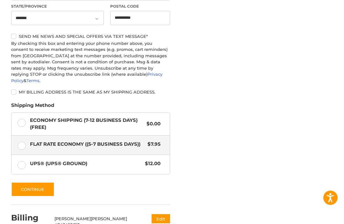  I want to click on a: Privacy Policy, so click(87, 77).